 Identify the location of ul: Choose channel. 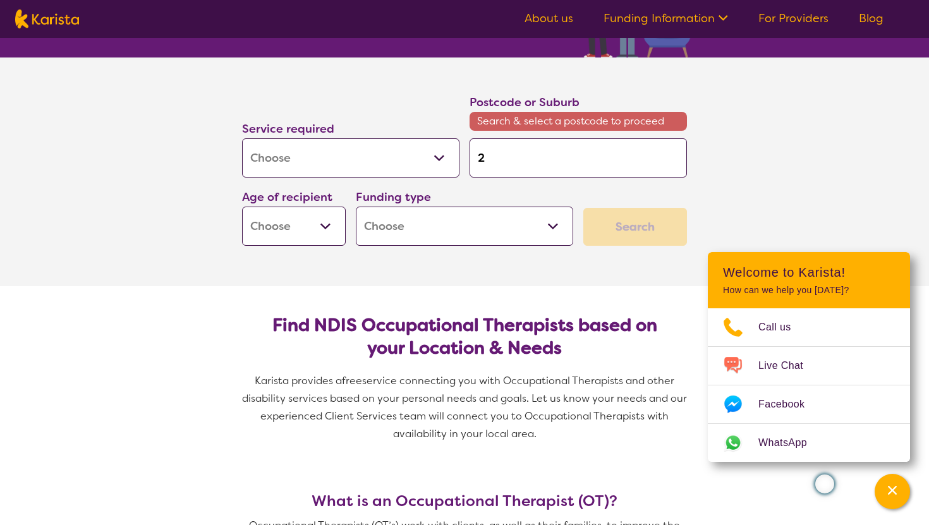
(809, 385).